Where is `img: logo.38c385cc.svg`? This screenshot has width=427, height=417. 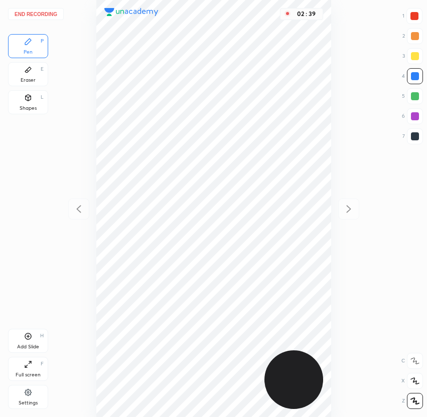
img: logo.38c385cc.svg is located at coordinates (131, 12).